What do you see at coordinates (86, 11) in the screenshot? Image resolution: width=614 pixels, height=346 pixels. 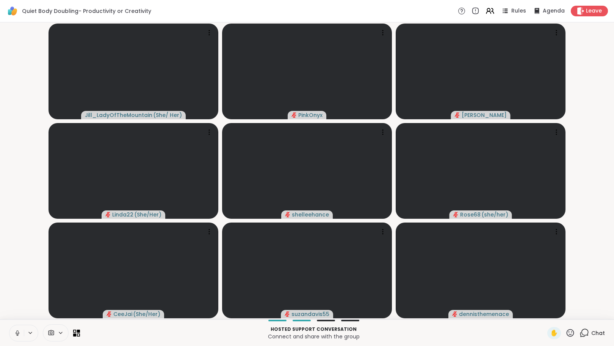 I see `span: Quiet Body Doubling- Productivity or Creativity` at bounding box center [86, 11].